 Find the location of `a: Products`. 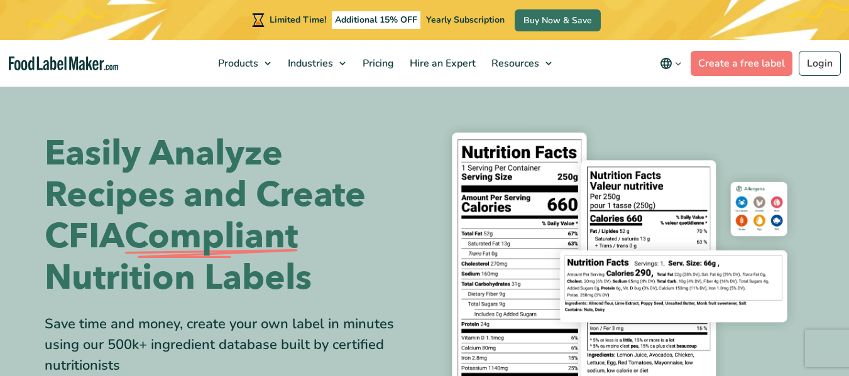

a: Products is located at coordinates (244, 63).